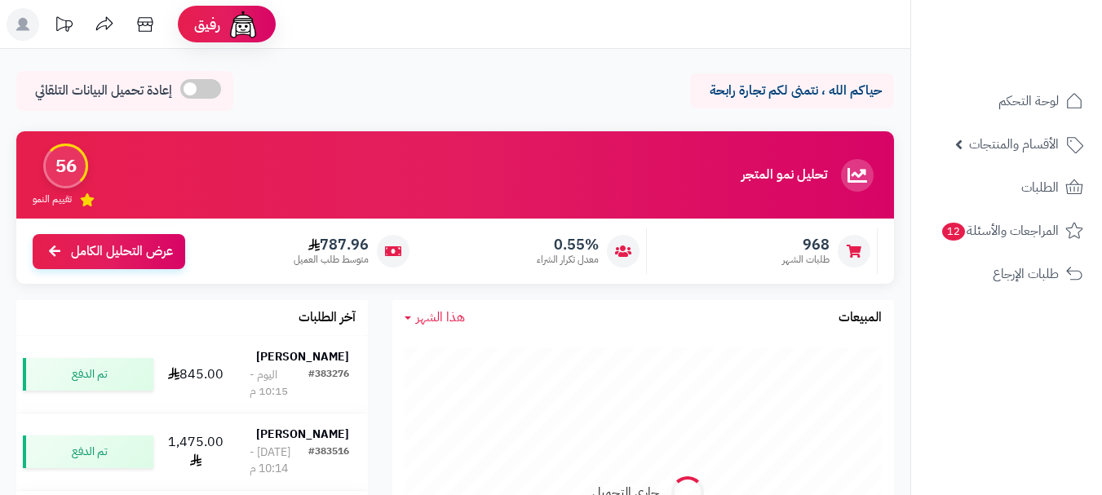  What do you see at coordinates (435, 317) in the screenshot?
I see `a: هذا الشهر` at bounding box center [435, 317].